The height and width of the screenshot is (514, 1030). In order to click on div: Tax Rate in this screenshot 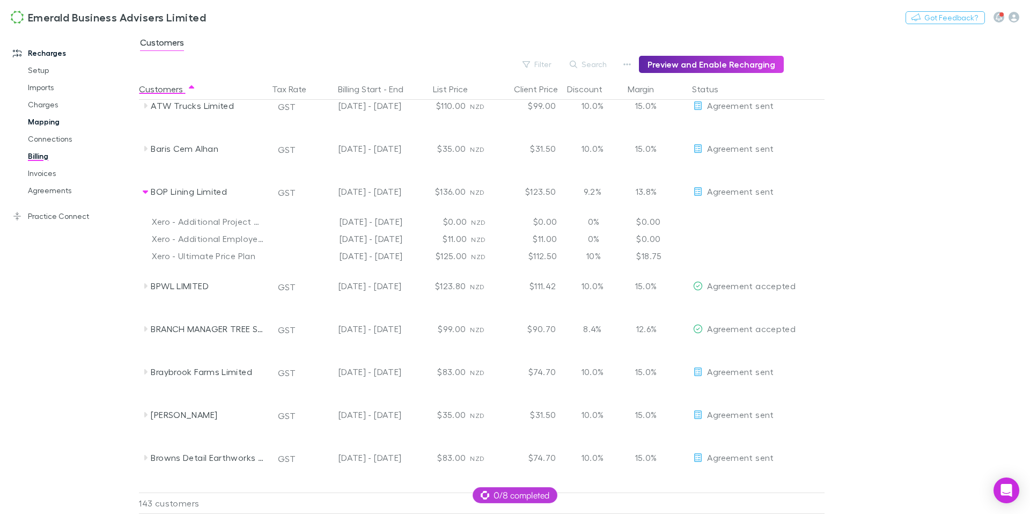, I will do `click(296, 89)`.